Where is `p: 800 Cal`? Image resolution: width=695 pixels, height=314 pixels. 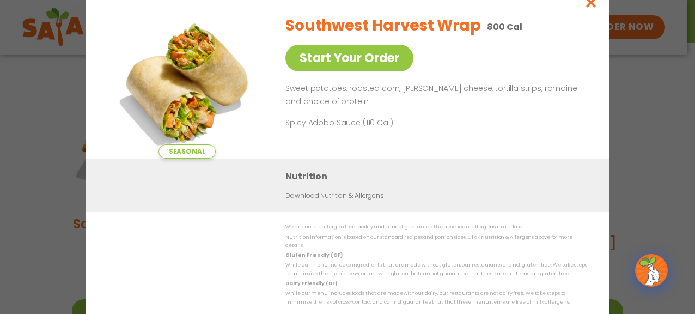
p: 800 Cal is located at coordinates (504, 27).